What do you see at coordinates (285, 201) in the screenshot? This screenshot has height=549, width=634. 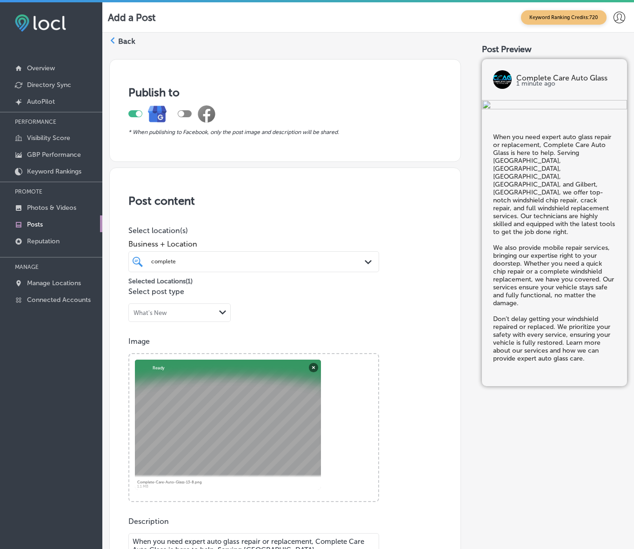 I see `h3: Post content` at bounding box center [285, 201].